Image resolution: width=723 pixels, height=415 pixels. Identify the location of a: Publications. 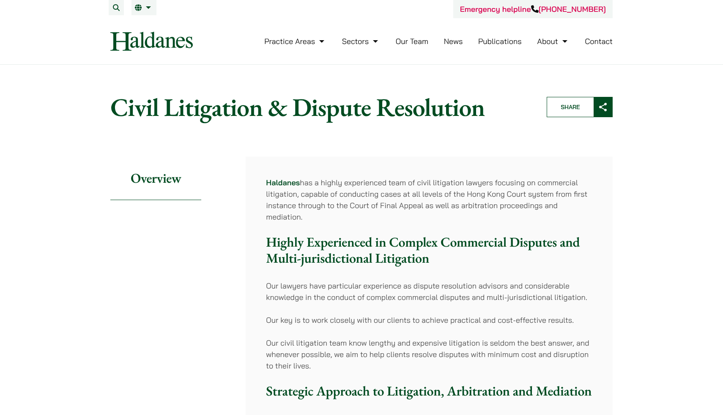
(500, 41).